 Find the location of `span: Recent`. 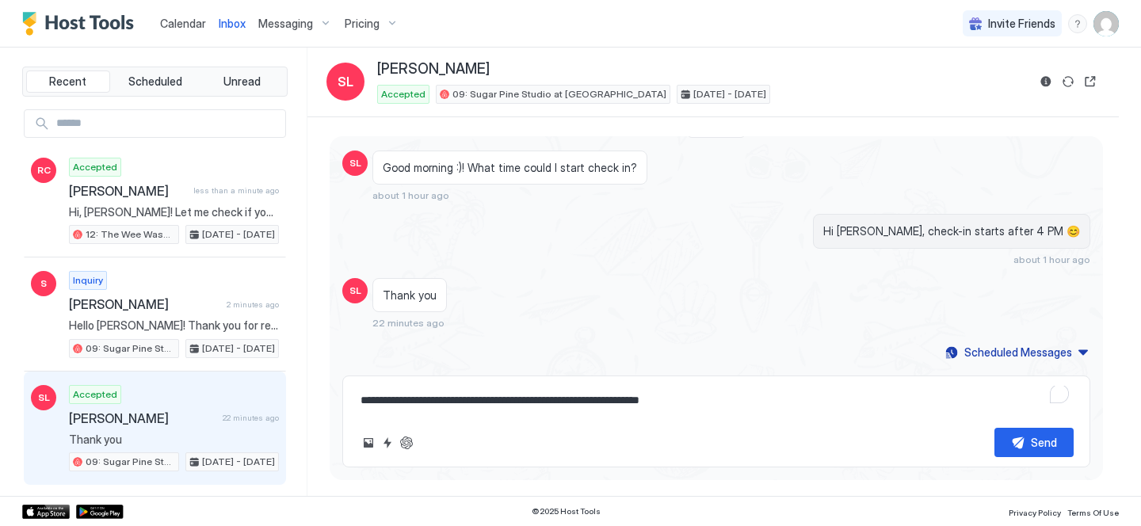

span: Recent is located at coordinates (67, 82).